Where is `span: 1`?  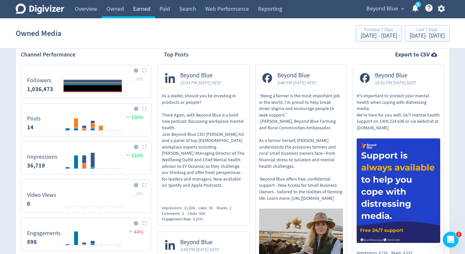 span: 1 is located at coordinates (459, 234).